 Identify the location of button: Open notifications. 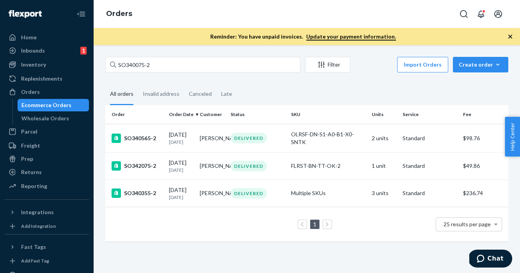
(481, 14).